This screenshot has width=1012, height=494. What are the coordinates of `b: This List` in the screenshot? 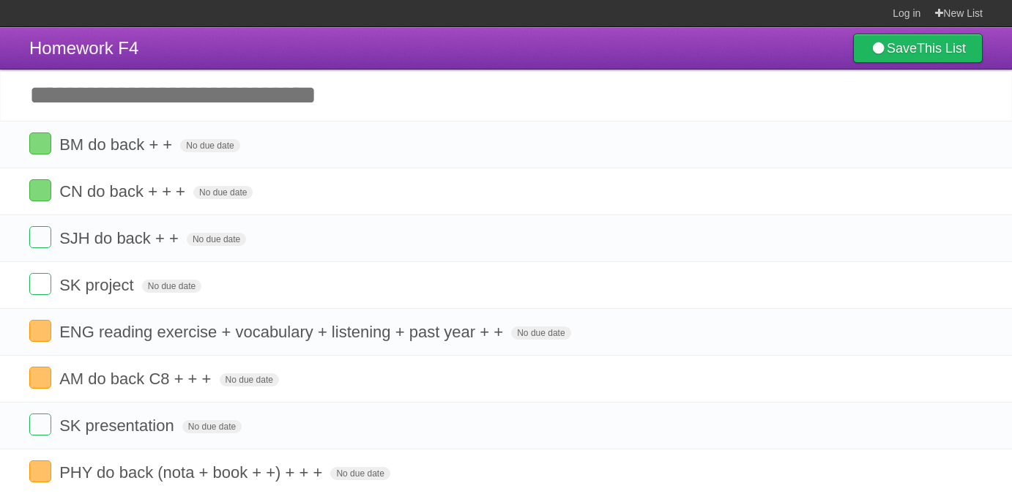 It's located at (941, 48).